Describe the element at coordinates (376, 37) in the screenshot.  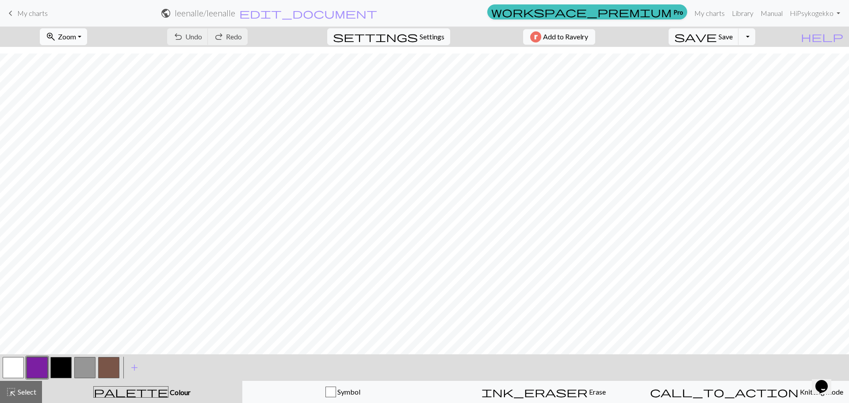
I see `span: settings` at that location.